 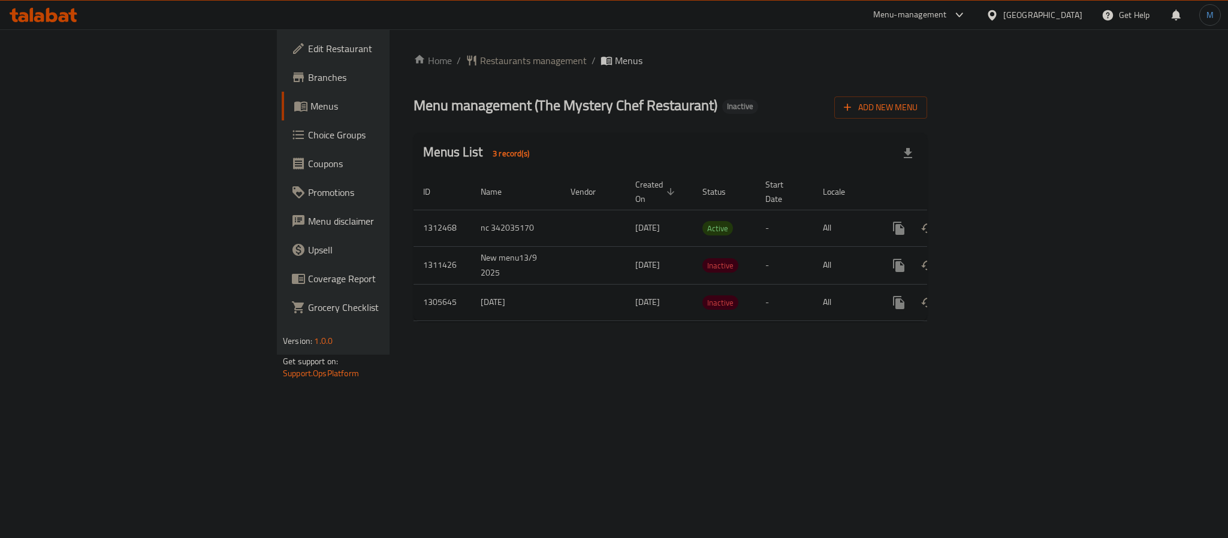 What do you see at coordinates (910, 15) in the screenshot?
I see `div: Menu-management` at bounding box center [910, 15].